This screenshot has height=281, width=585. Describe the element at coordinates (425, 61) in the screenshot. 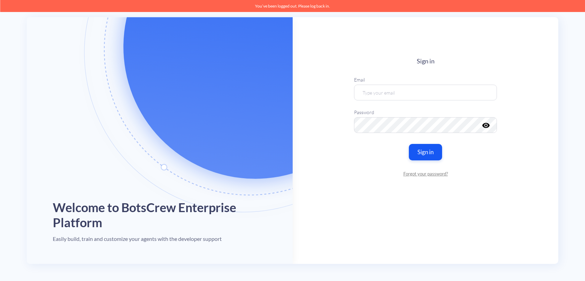

I see `h4: Sign in` at that location.